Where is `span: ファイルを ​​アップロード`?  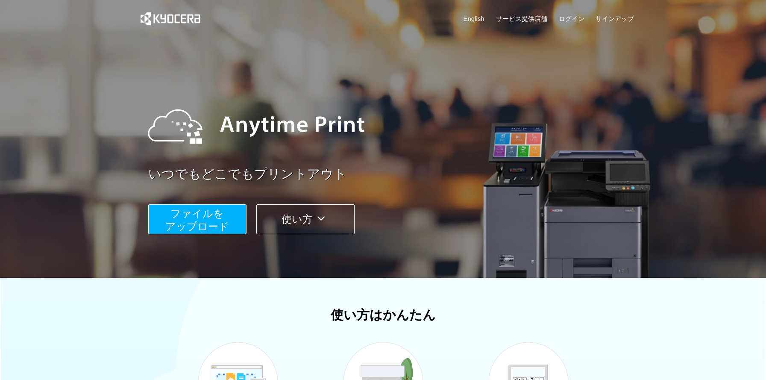 span: ファイルを ​​アップロード is located at coordinates (197, 219).